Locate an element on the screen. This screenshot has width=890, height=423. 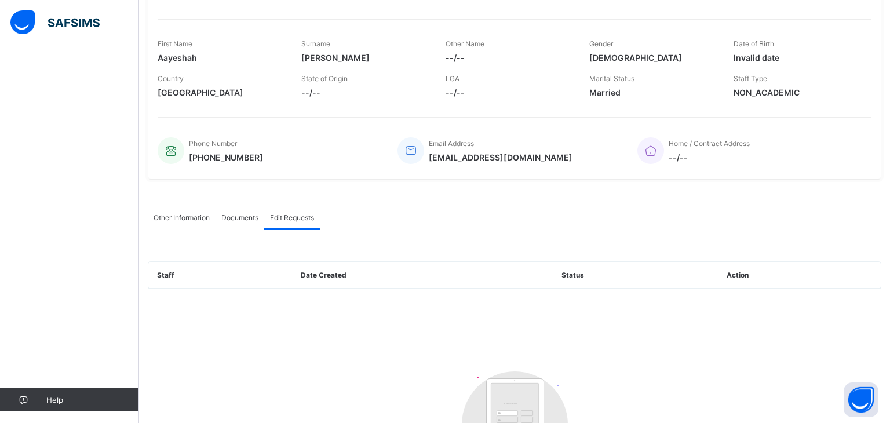
tspan: Customers is located at coordinates (510, 403).